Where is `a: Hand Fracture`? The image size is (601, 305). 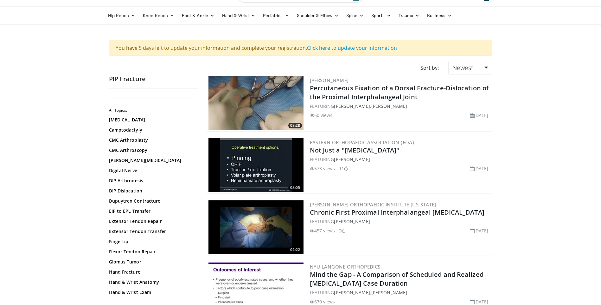 a: Hand Fracture is located at coordinates (152, 272).